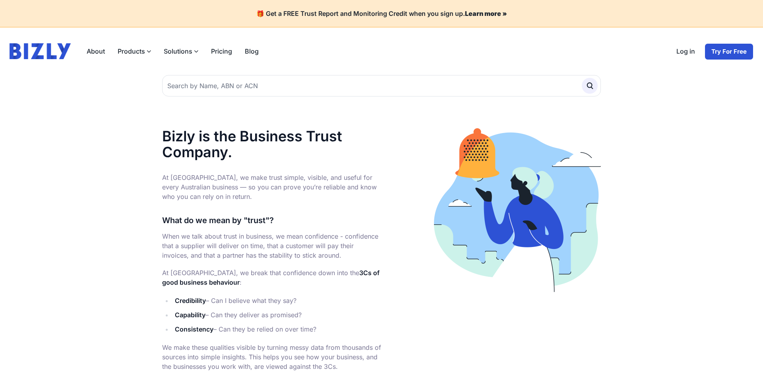  What do you see at coordinates (272, 144) in the screenshot?
I see `h1: Bizly is the Business Trust Company.` at bounding box center [272, 144].